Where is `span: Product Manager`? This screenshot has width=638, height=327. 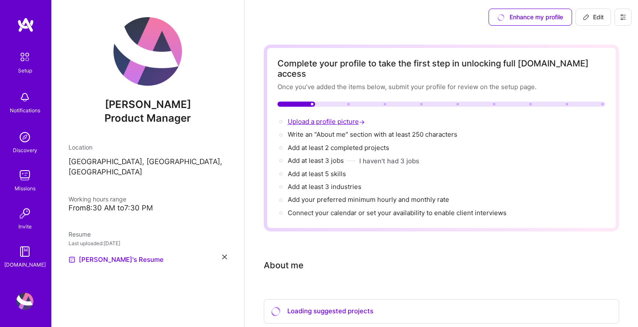 span: Product Manager is located at coordinates (148, 118).